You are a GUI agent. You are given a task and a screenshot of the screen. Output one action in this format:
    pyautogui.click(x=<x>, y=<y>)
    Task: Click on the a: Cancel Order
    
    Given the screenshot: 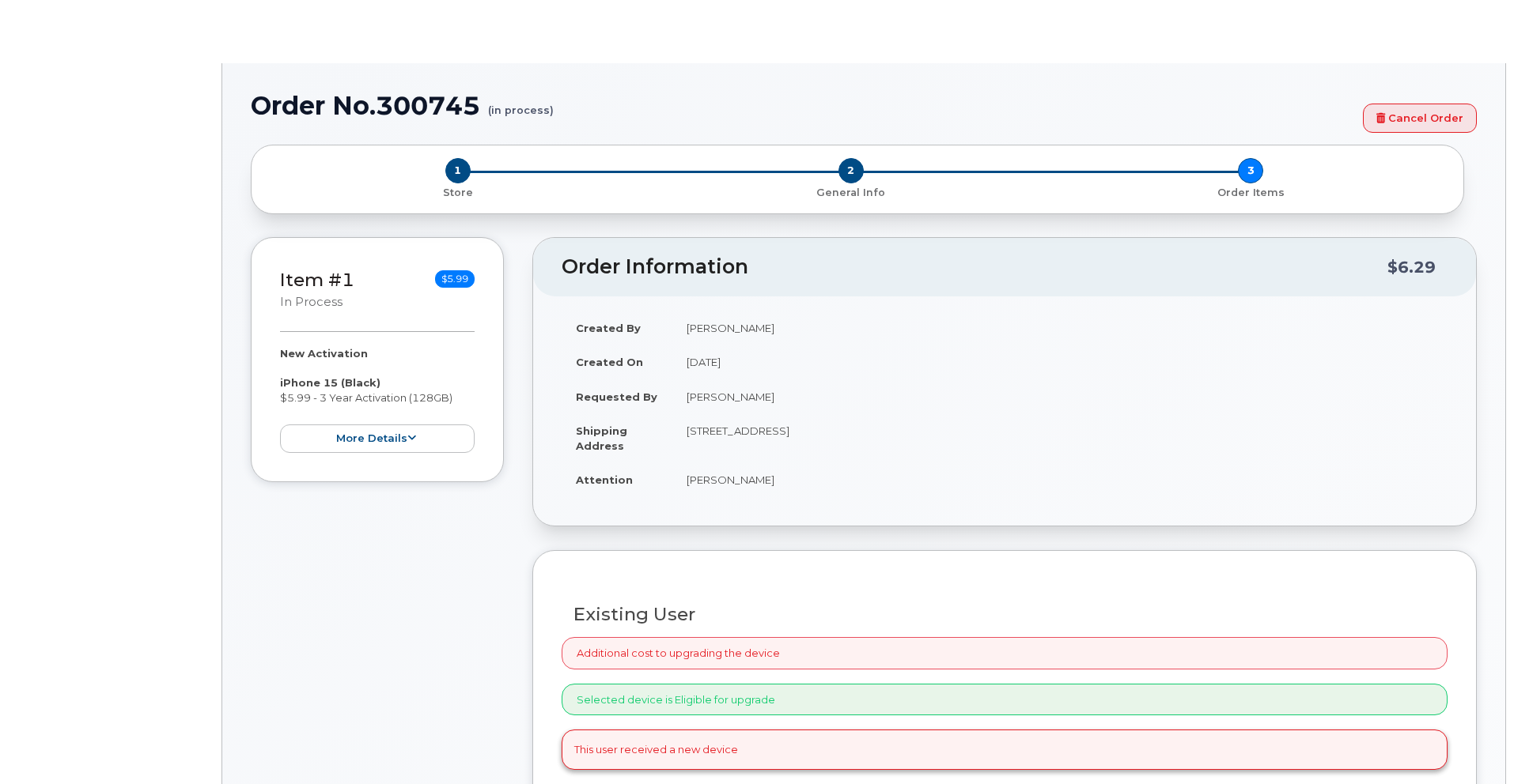 What is the action you would take?
    pyautogui.click(x=1420, y=118)
    